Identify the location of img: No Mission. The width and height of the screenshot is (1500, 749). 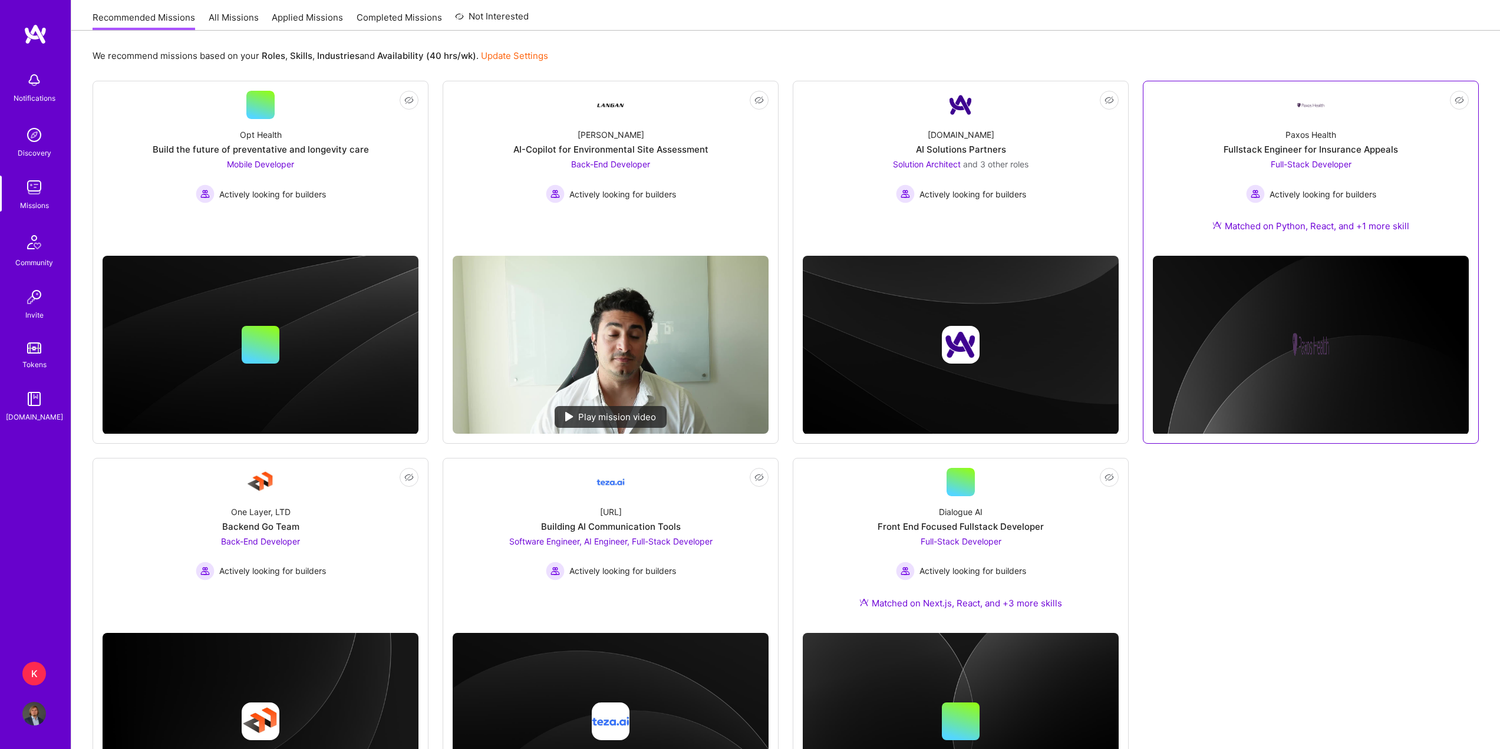
(611, 345).